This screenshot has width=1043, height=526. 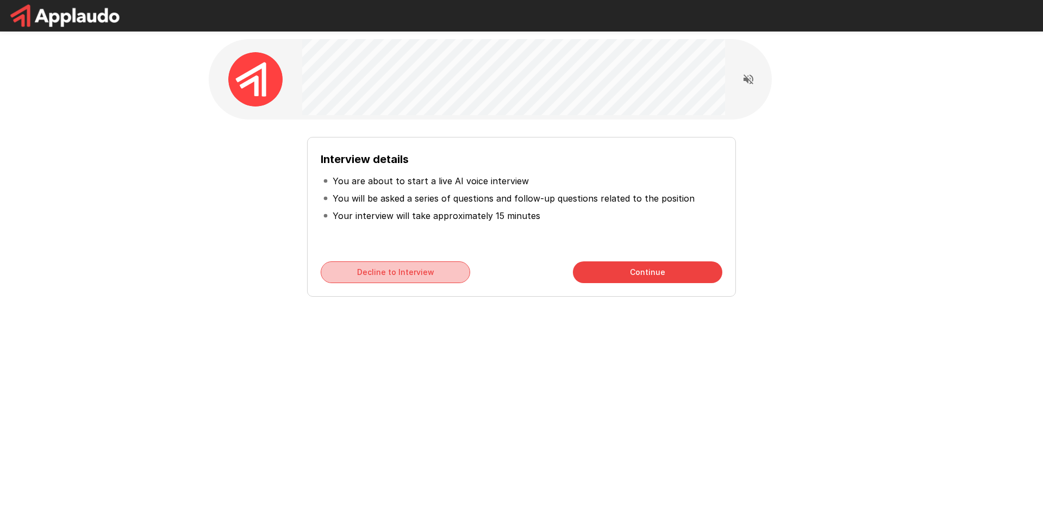 I want to click on img: applaudo_avatar.png, so click(x=255, y=79).